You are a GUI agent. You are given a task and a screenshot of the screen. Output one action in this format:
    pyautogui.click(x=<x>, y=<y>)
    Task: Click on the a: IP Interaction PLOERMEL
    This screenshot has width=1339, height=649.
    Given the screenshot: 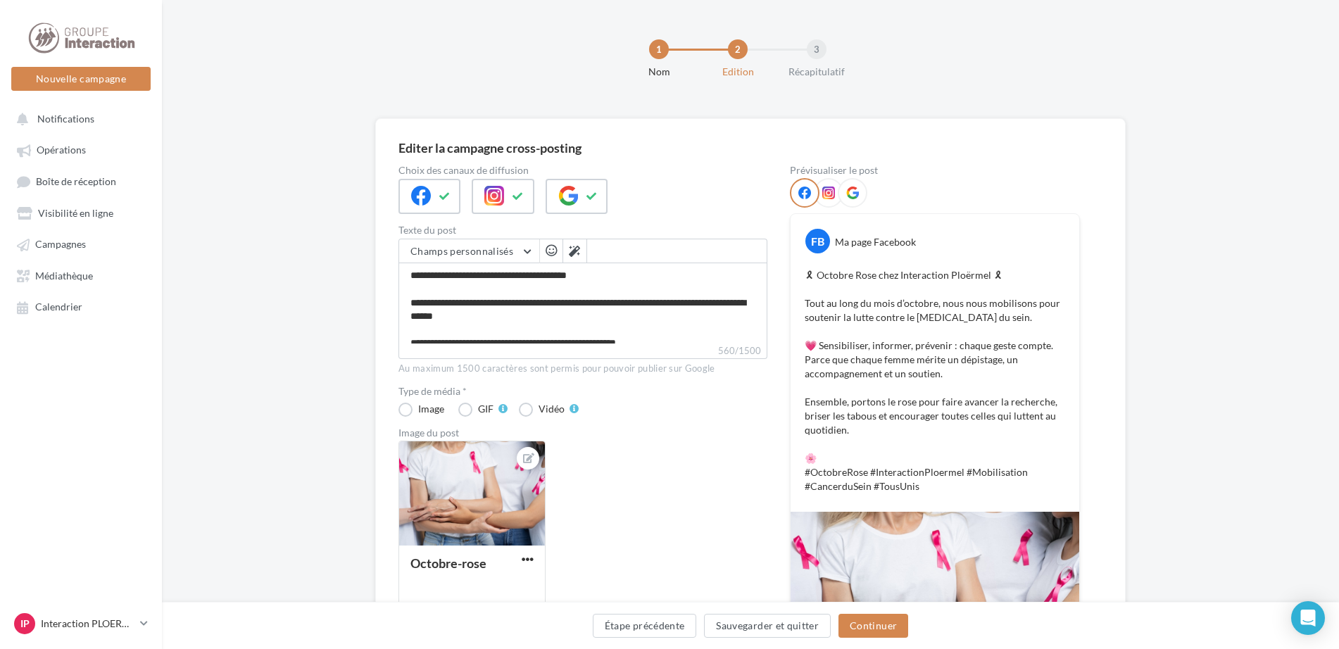 What is the action you would take?
    pyautogui.click(x=81, y=624)
    